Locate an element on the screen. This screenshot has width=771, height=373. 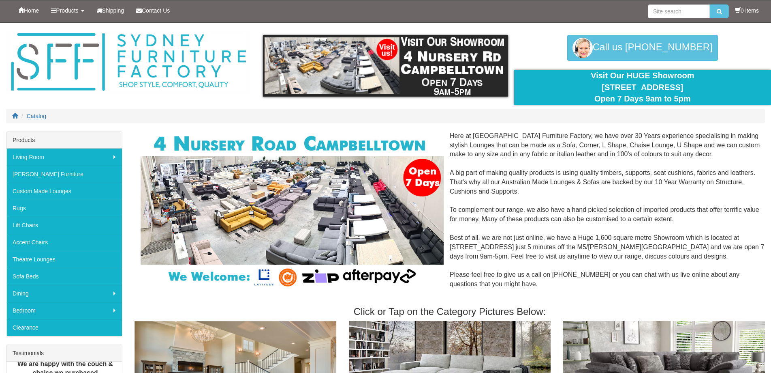
a: Lift Chairs is located at coordinates (64, 225).